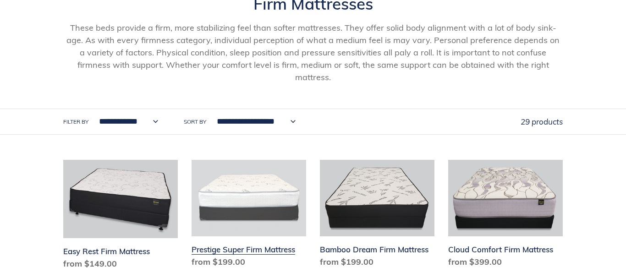 This screenshot has height=278, width=626. Describe the element at coordinates (505, 216) in the screenshot. I see `a: Cloud Comfort Firm Mattress` at that location.